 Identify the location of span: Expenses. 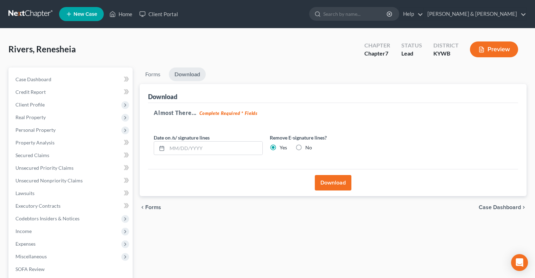
(25, 244).